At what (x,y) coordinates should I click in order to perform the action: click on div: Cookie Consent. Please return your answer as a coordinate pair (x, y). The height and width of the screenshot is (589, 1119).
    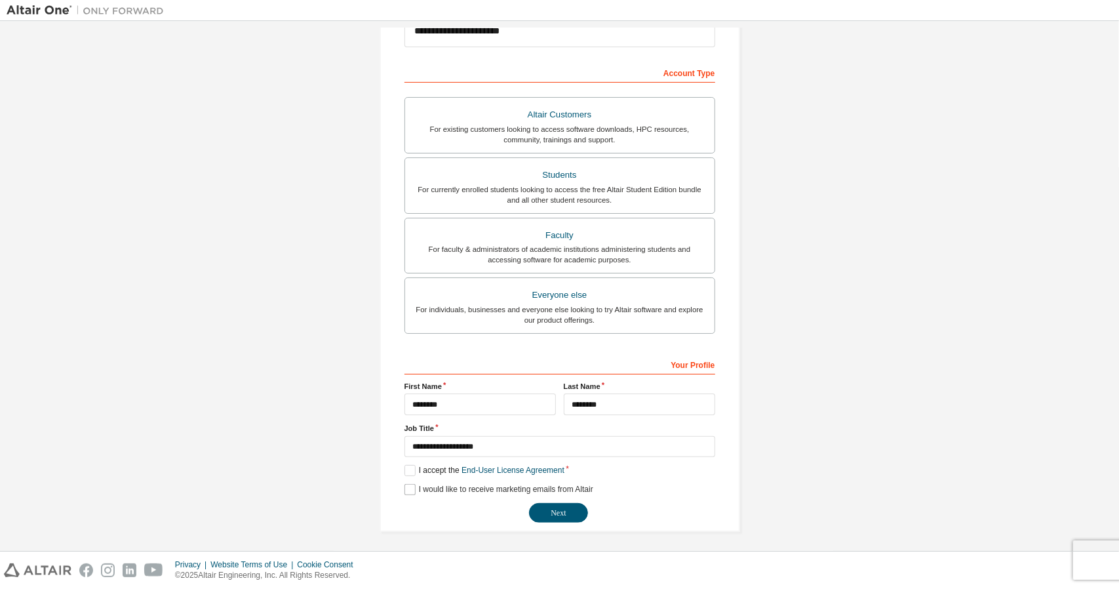
    Looking at the image, I should click on (328, 564).